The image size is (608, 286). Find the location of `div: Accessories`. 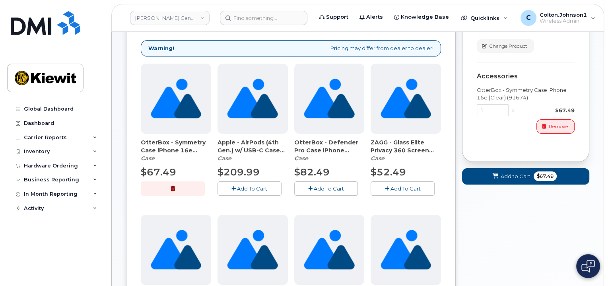

div: Accessories is located at coordinates (526, 76).